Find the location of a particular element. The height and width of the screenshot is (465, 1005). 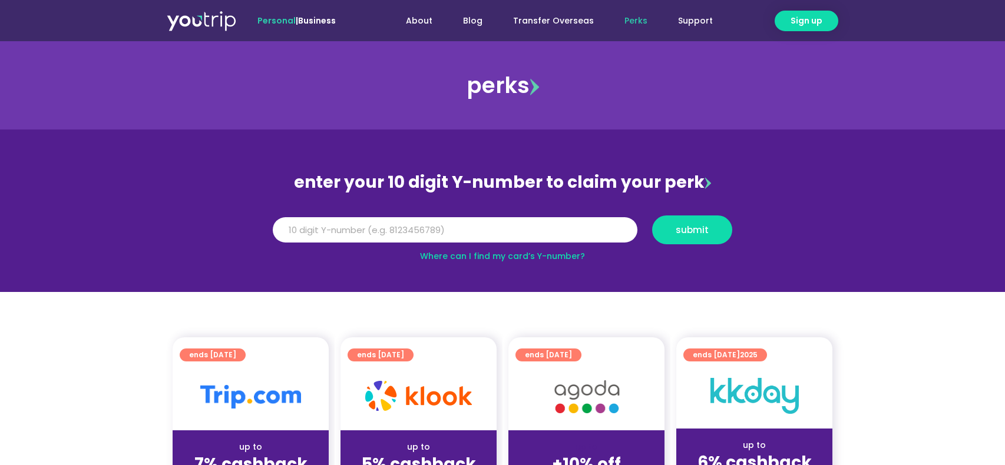

span: Sign up is located at coordinates (807, 21).